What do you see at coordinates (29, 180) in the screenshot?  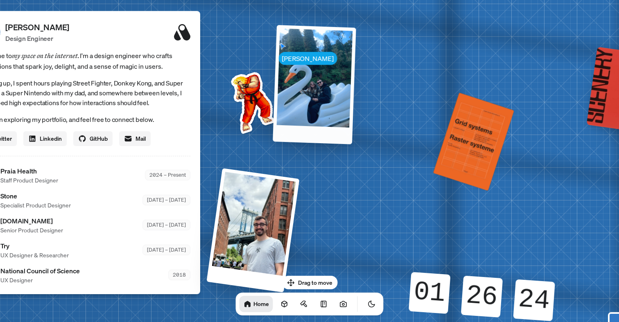 I see `span: Staff Product Designer` at bounding box center [29, 180].